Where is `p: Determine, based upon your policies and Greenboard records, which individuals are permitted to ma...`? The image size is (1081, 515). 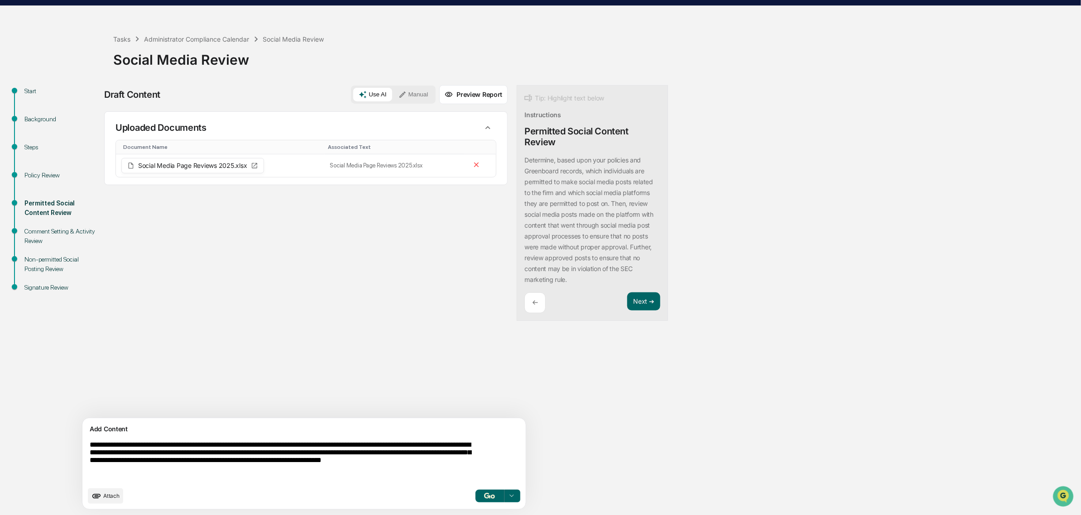
p: Determine, based upon your policies and Greenboard records, which individuals are permitted to ma... is located at coordinates (589, 220).